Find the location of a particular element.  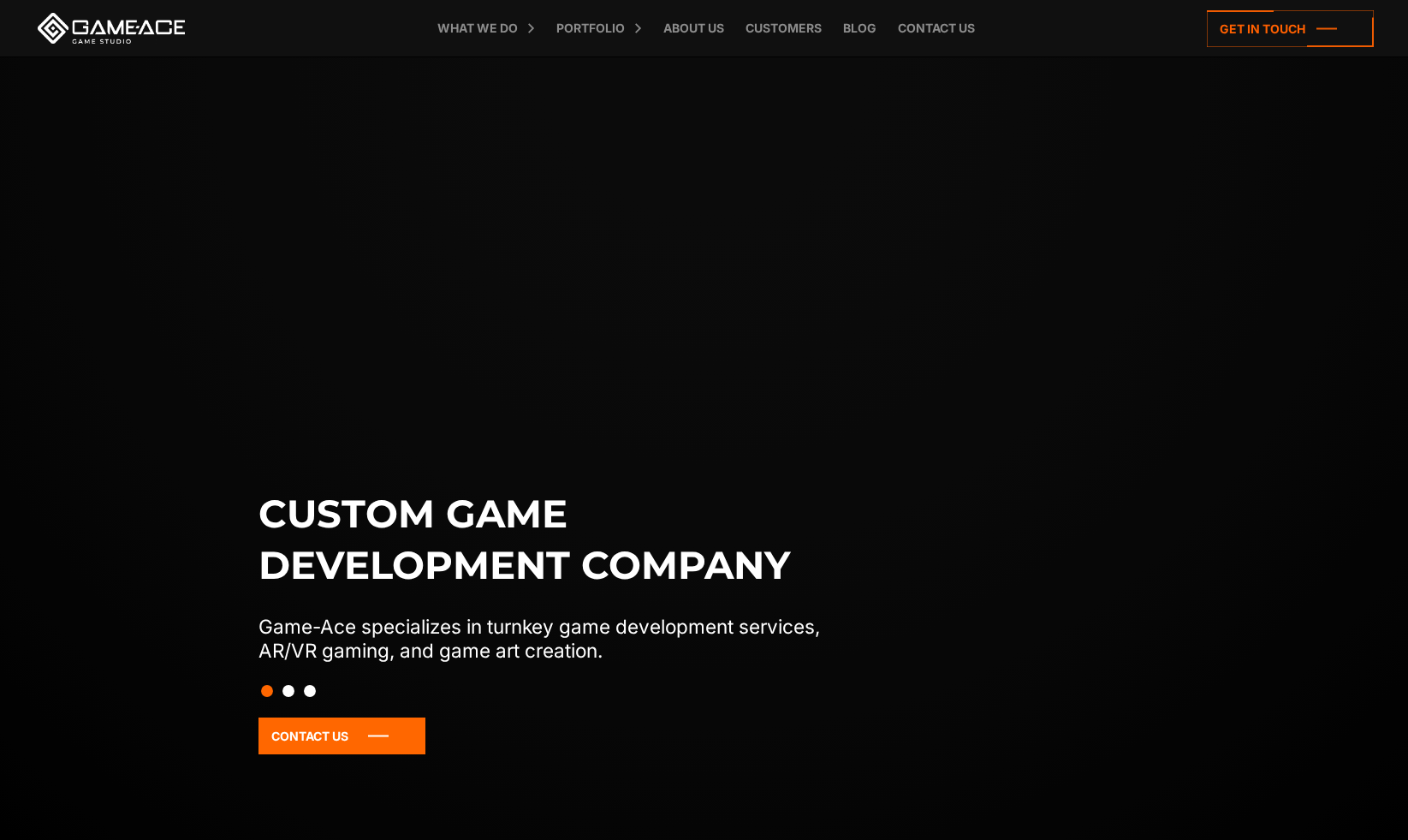

a: Get in touch is located at coordinates (1290, 29).